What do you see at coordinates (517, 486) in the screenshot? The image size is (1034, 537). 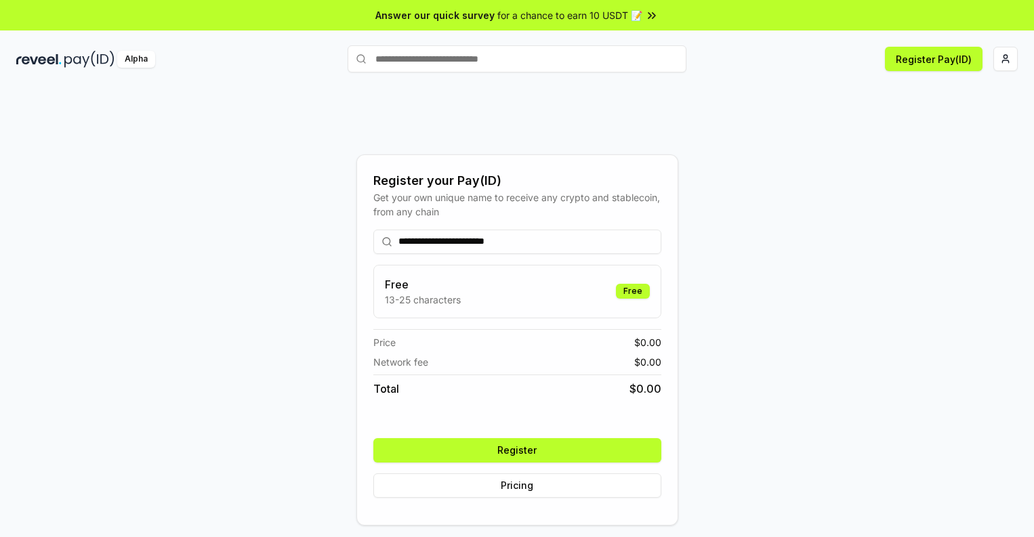 I see `button: Pricing` at bounding box center [517, 486].